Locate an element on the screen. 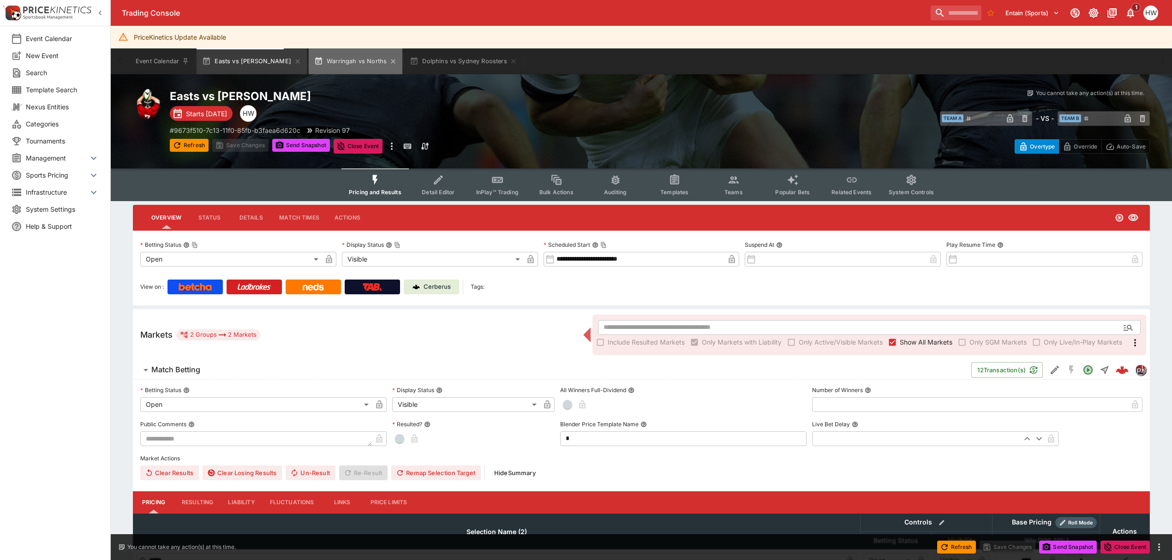 Image resolution: width=1172 pixels, height=560 pixels. span: System Settings is located at coordinates (62, 209).